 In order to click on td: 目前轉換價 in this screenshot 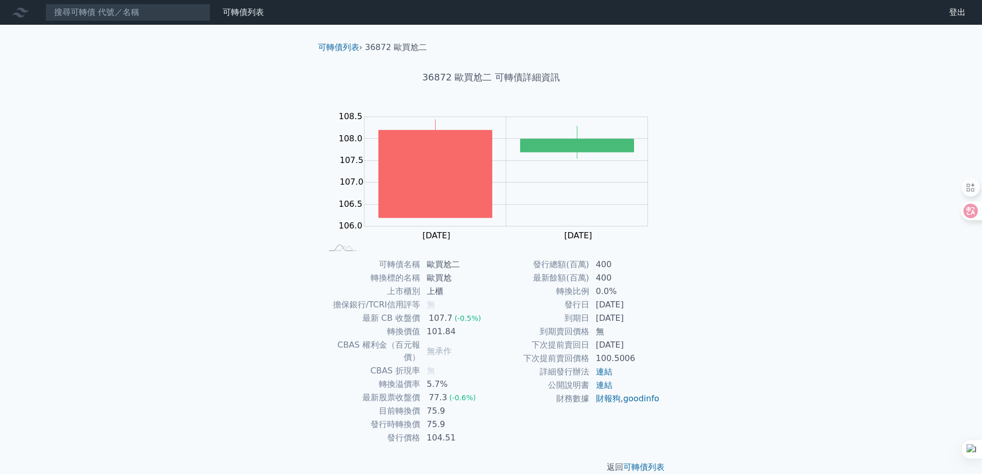, I will do `click(371, 411)`.